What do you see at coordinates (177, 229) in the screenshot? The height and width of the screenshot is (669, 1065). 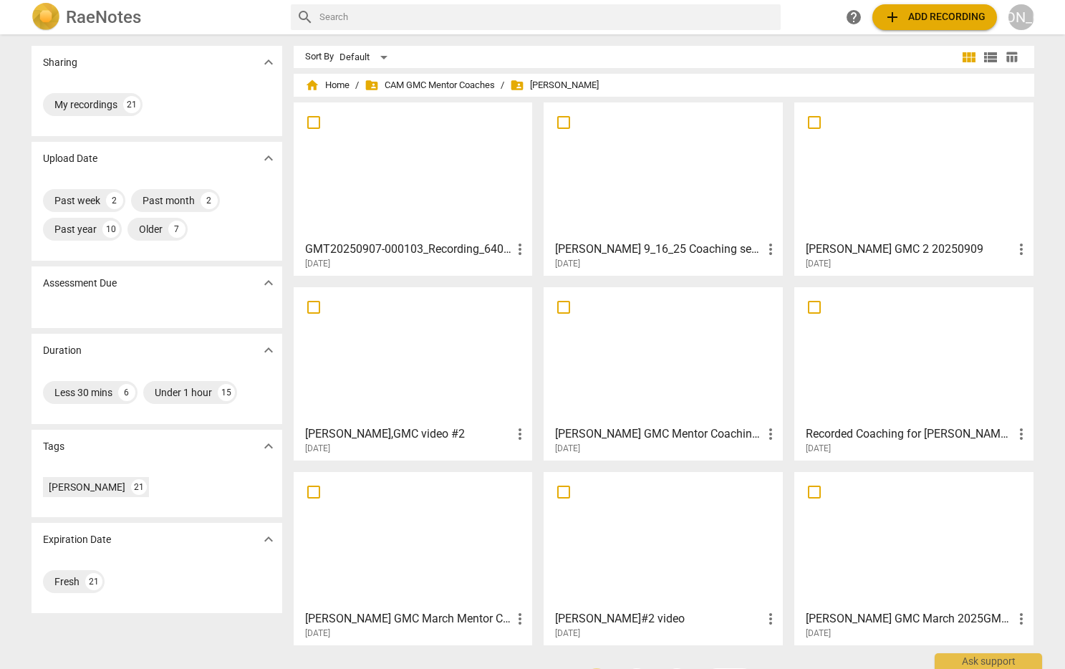 I see `div: 7` at bounding box center [177, 229].